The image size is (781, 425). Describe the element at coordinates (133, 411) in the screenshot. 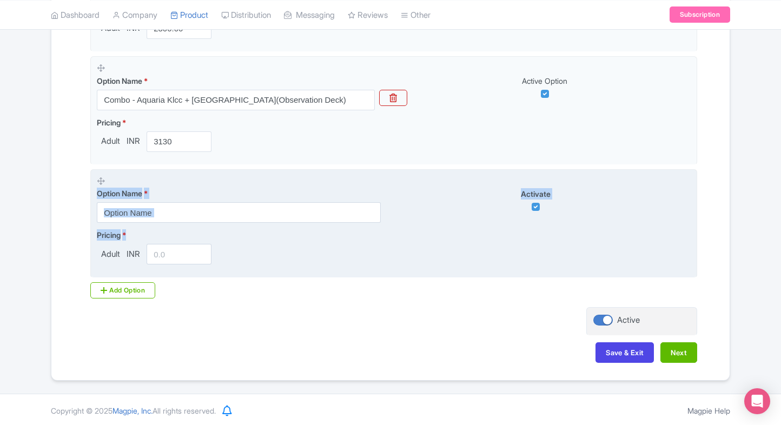

I see `span: Magpie, Inc.` at that location.